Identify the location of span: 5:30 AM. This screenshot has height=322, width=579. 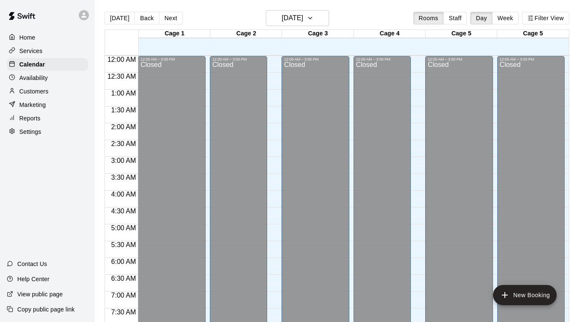
(123, 245).